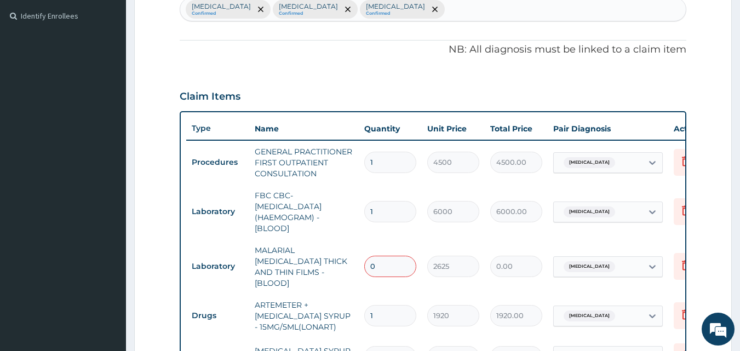  I want to click on th: Total Price, so click(516, 129).